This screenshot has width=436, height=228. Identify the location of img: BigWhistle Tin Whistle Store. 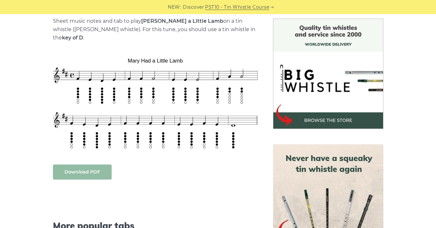
(329, 74).